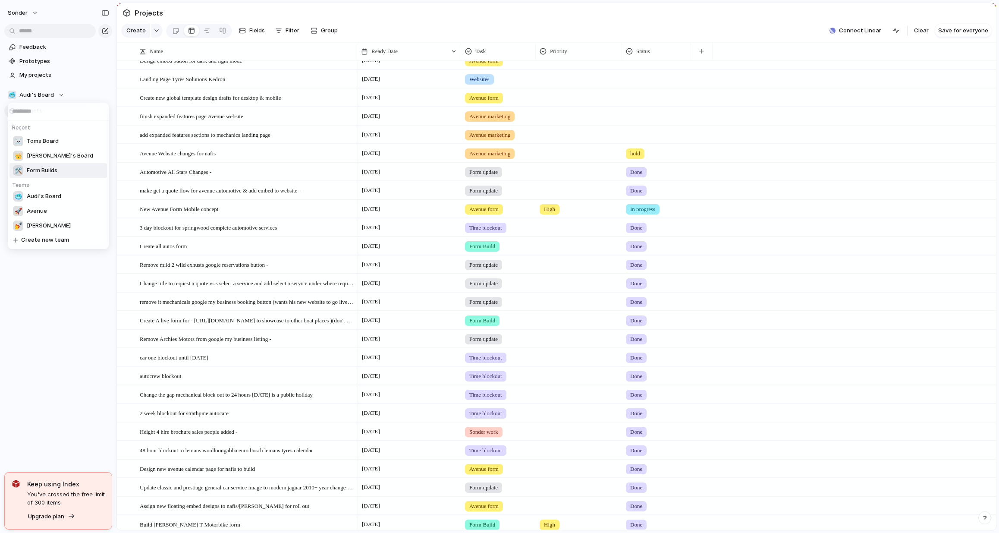  Describe the element at coordinates (42, 170) in the screenshot. I see `span: Form Builds` at that location.